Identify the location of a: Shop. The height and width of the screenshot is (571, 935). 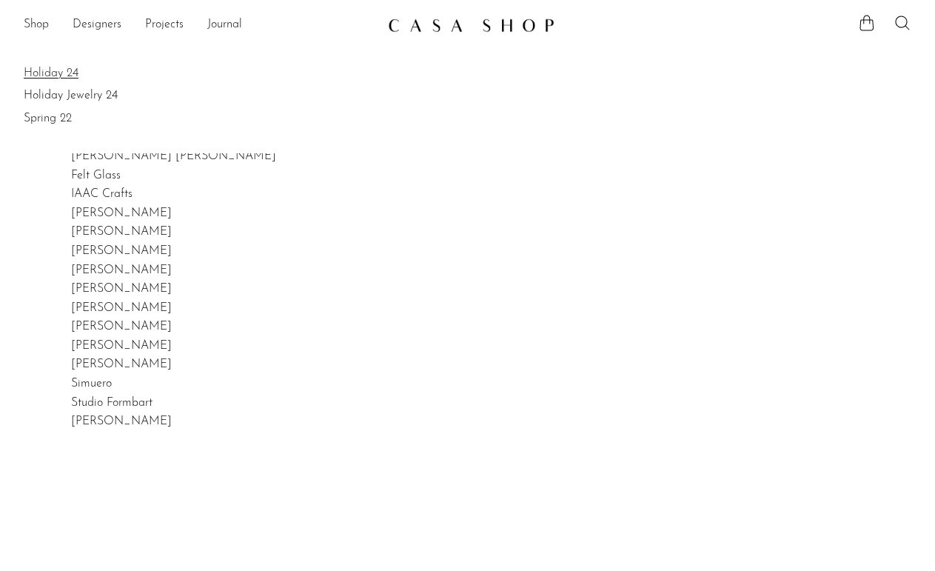
(36, 25).